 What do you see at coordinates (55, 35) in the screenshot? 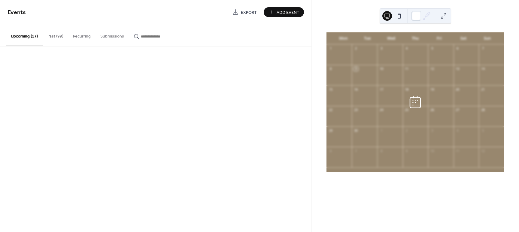
I see `button: Past (99)` at bounding box center [55, 35].